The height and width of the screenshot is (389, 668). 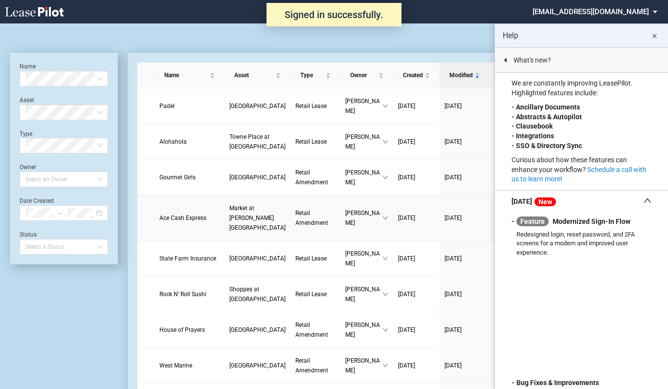 I want to click on span: swap-right, so click(x=60, y=213).